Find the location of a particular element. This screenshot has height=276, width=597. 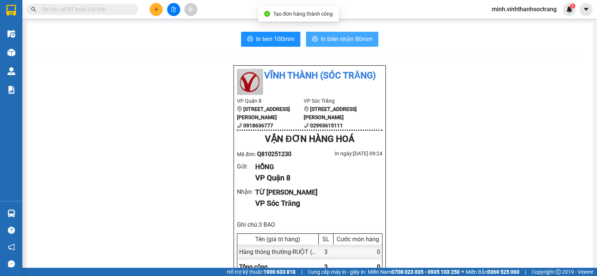

div: Mã đơn: is located at coordinates (273, 154).